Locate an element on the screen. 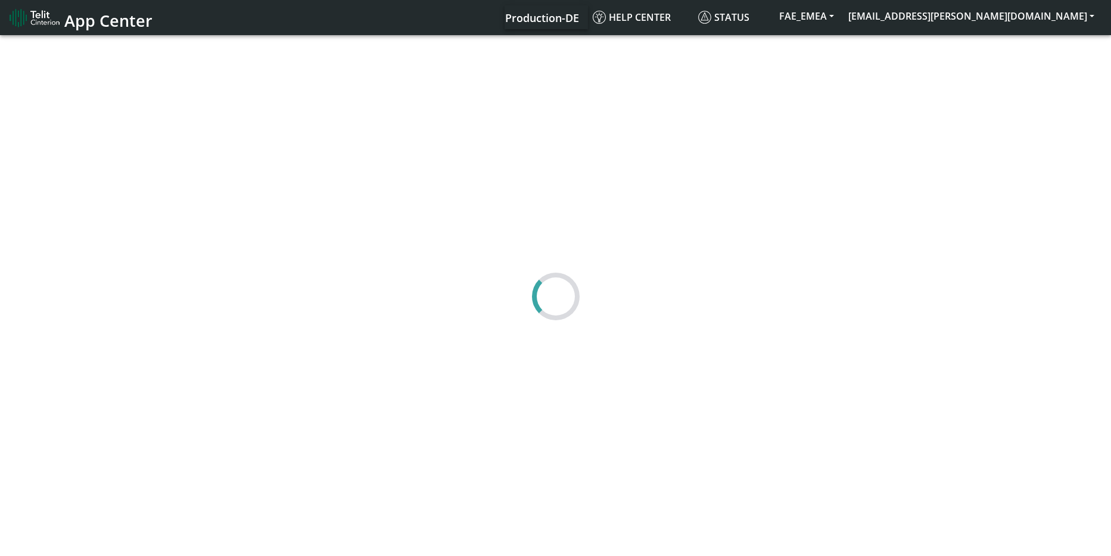 The height and width of the screenshot is (556, 1111). a: App Center is located at coordinates (80, 17).